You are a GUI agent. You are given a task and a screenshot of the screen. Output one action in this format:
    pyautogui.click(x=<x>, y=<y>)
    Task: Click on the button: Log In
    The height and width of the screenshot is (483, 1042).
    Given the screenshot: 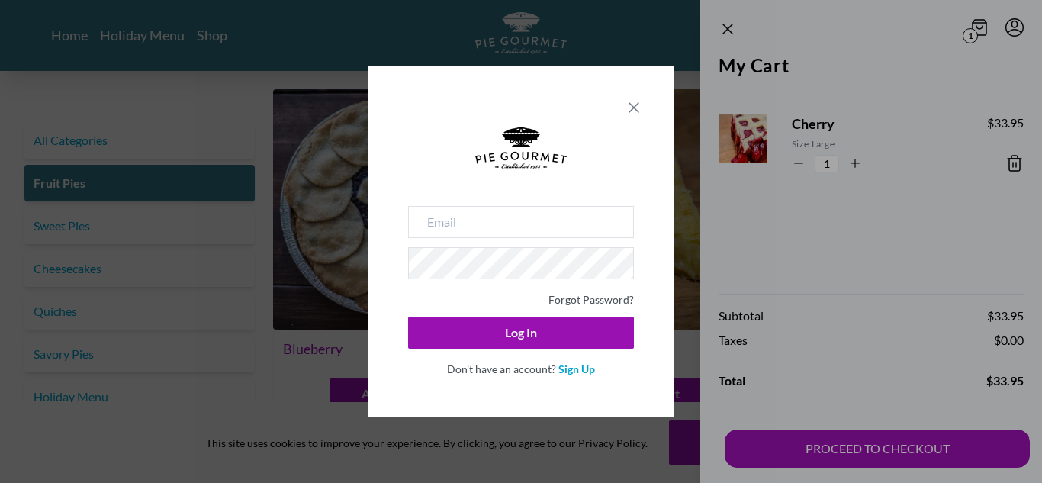 What is the action you would take?
    pyautogui.click(x=521, y=333)
    